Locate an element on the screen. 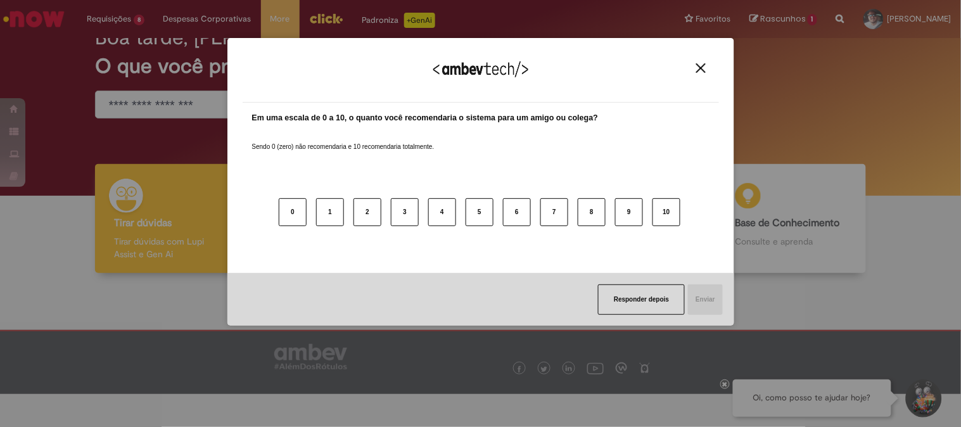 This screenshot has height=427, width=961. button: 3 is located at coordinates (405, 212).